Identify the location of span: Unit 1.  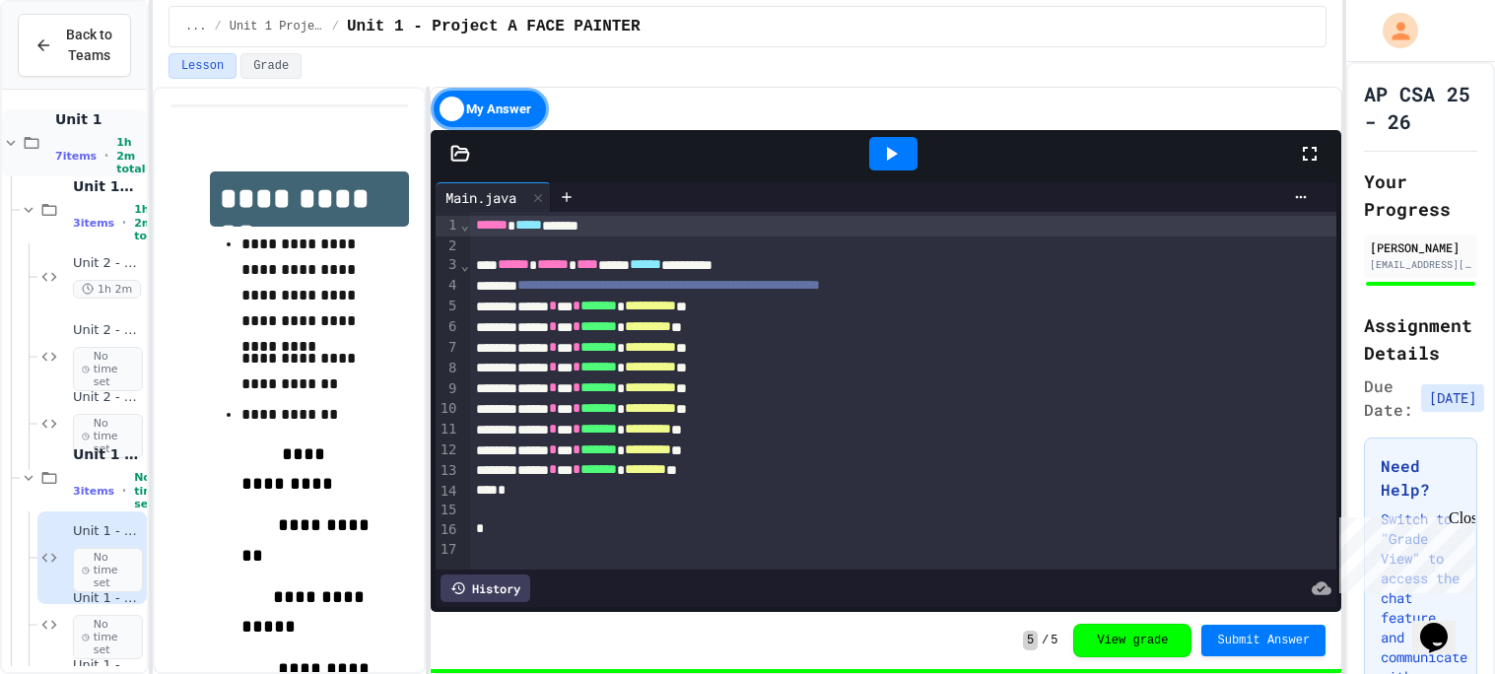
(99, 119).